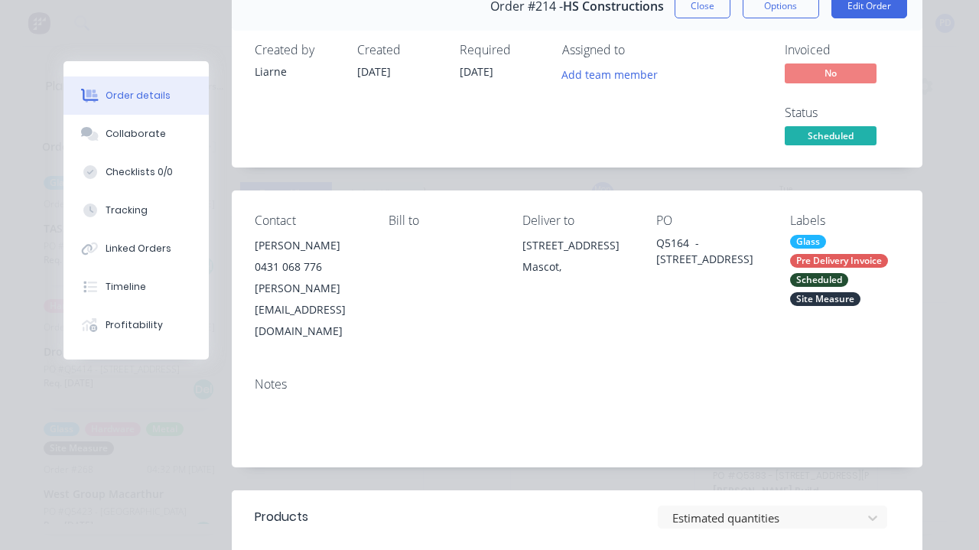 The width and height of the screenshot is (979, 550). Describe the element at coordinates (577, 384) in the screenshot. I see `div: Notes` at that location.